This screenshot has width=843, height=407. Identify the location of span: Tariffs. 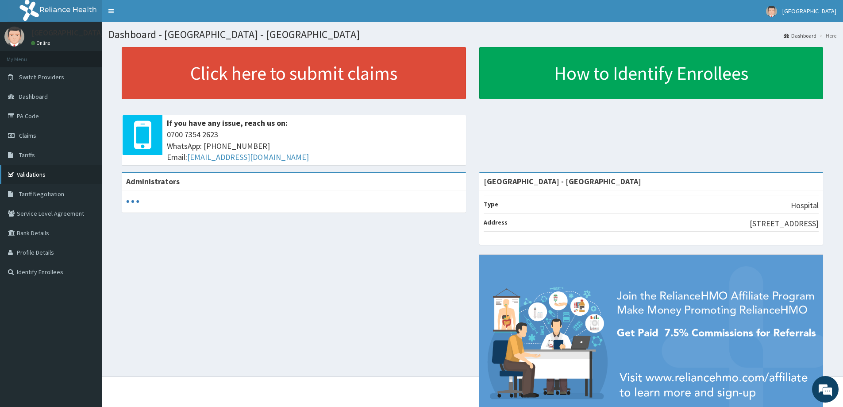
(27, 155).